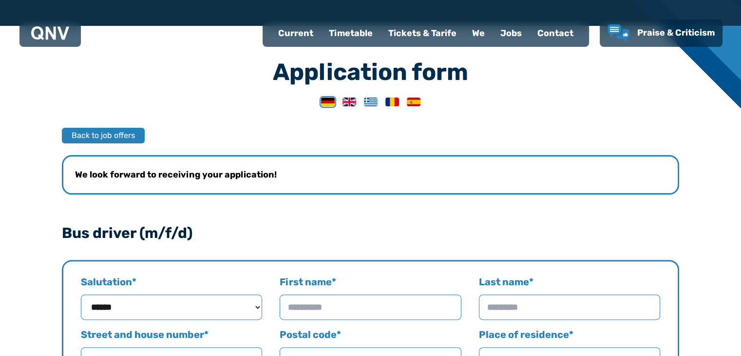 The height and width of the screenshot is (356, 741). Describe the element at coordinates (349, 102) in the screenshot. I see `img: English` at that location.